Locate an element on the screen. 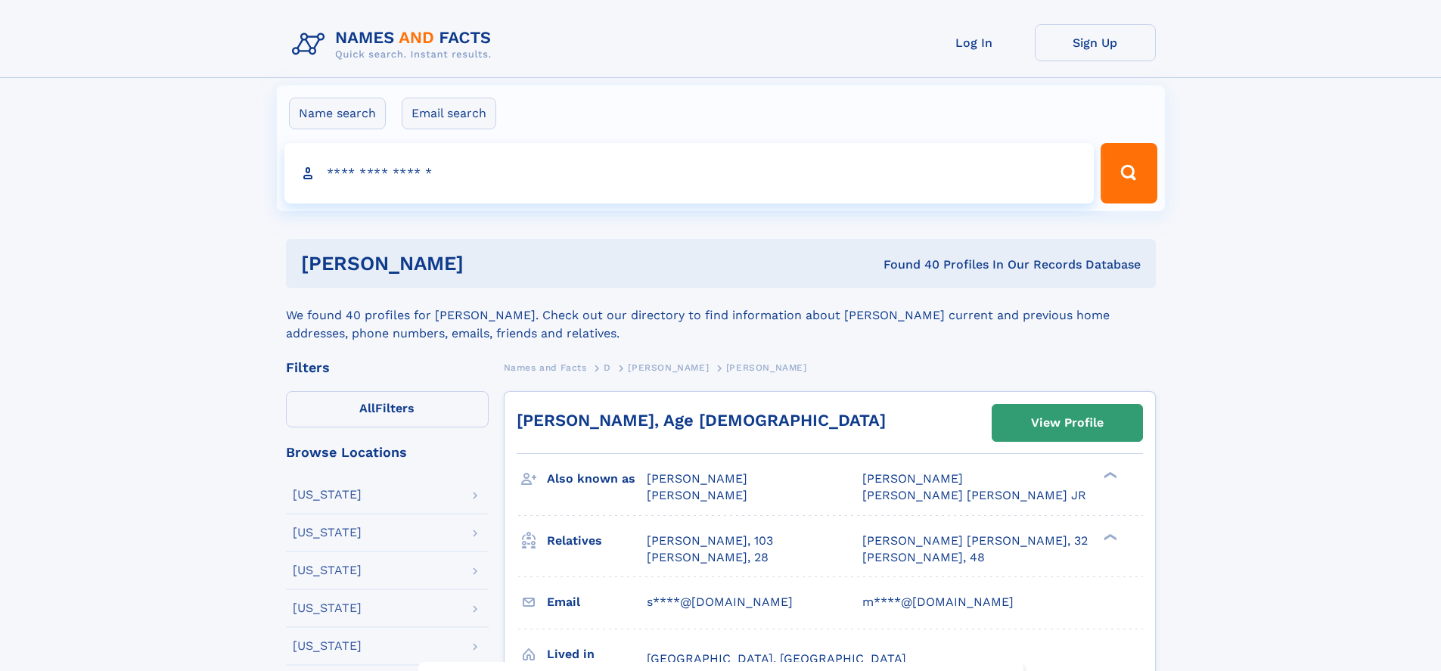 The width and height of the screenshot is (1441, 671). img: Logo Names and Facts is located at coordinates (395, 45).